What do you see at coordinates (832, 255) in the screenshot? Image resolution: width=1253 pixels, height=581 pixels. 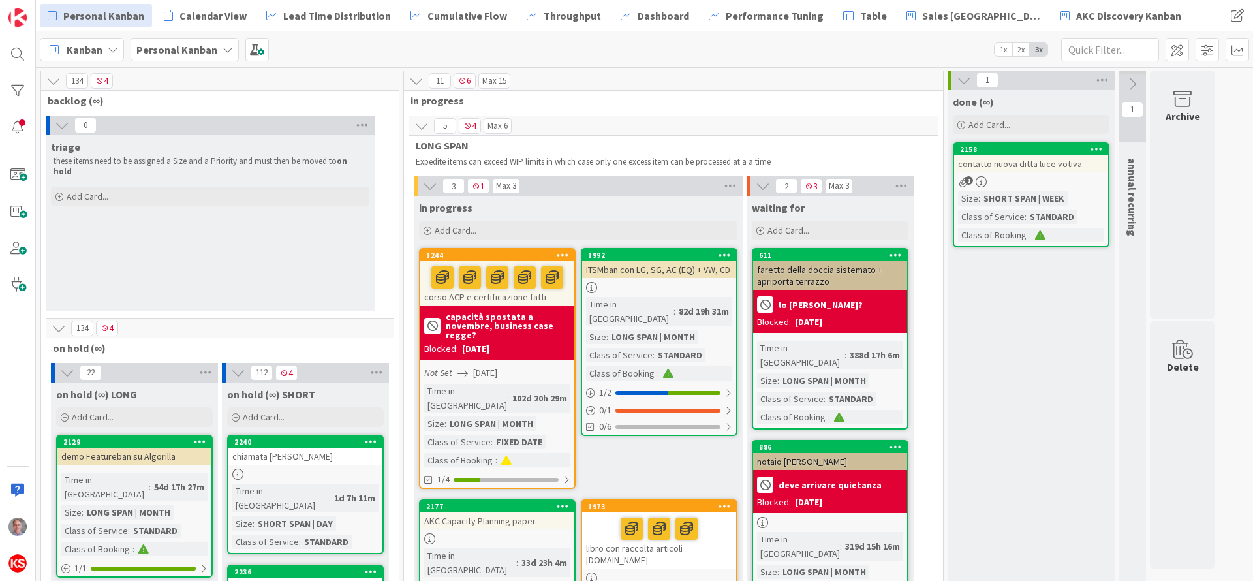 I see `div: 611` at bounding box center [832, 255].